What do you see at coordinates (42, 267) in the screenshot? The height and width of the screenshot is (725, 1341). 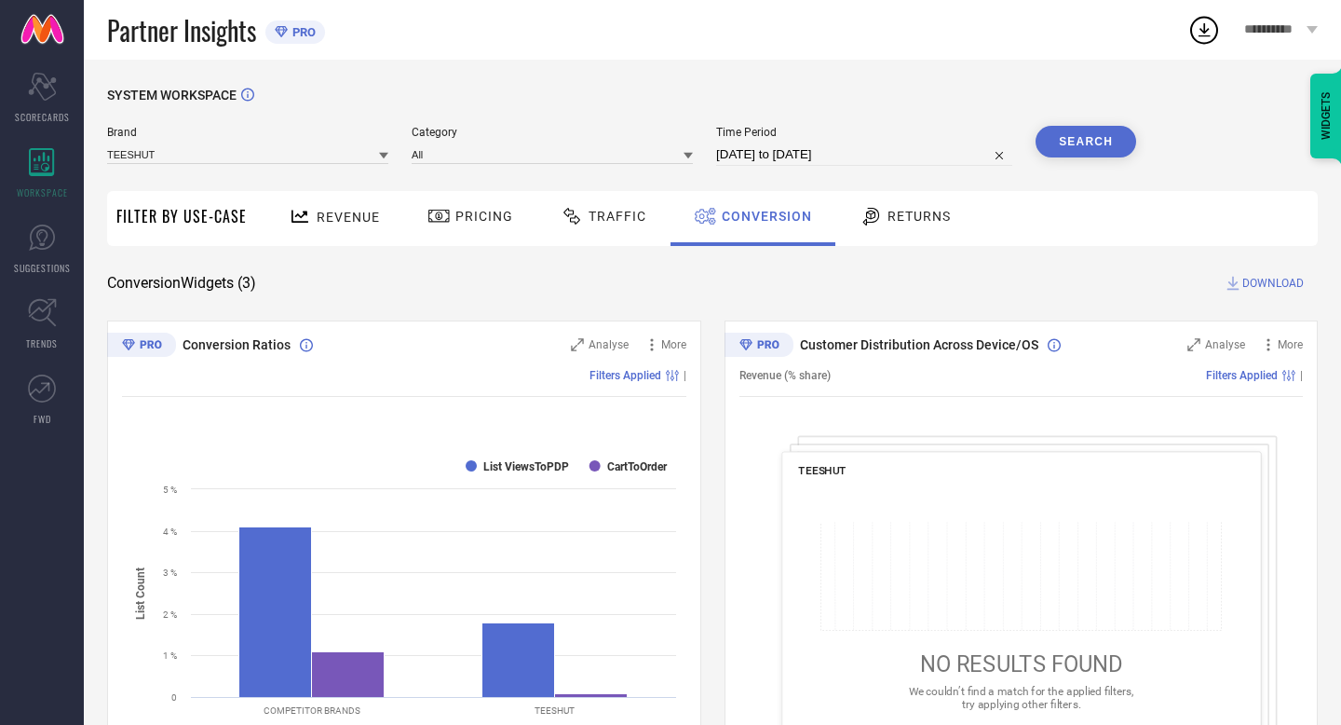 I see `span: SUGGESTIONS` at bounding box center [42, 267].